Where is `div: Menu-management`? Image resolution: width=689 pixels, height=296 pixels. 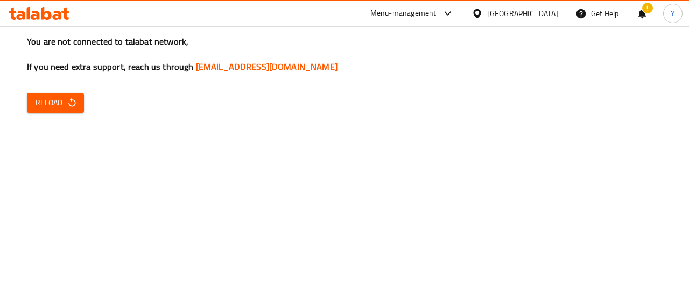 div: Menu-management is located at coordinates (403, 13).